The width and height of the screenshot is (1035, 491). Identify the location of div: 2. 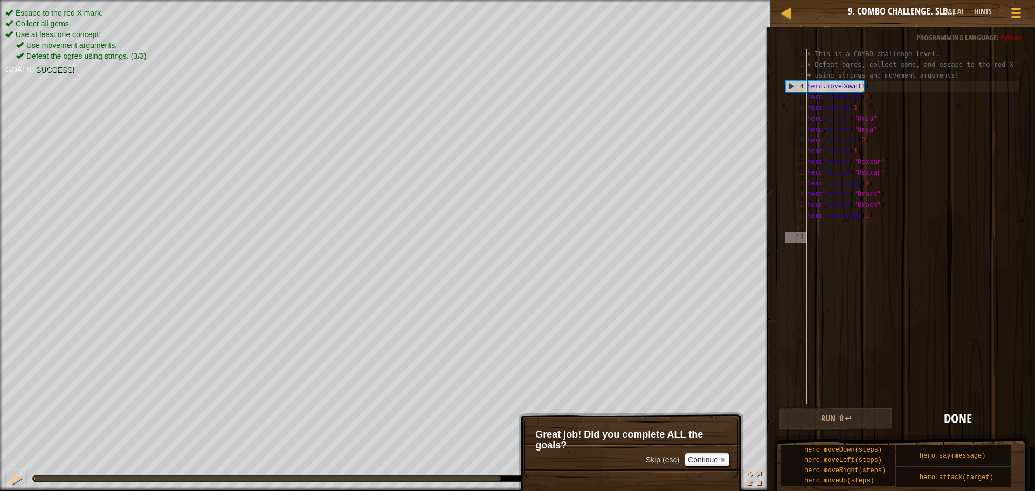
(796, 65).